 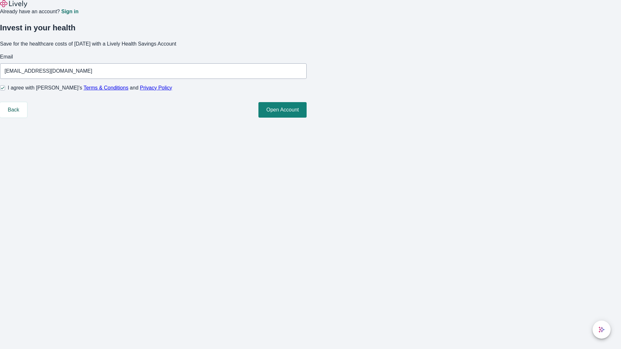 What do you see at coordinates (70, 12) in the screenshot?
I see `div: Sign in` at bounding box center [70, 12].